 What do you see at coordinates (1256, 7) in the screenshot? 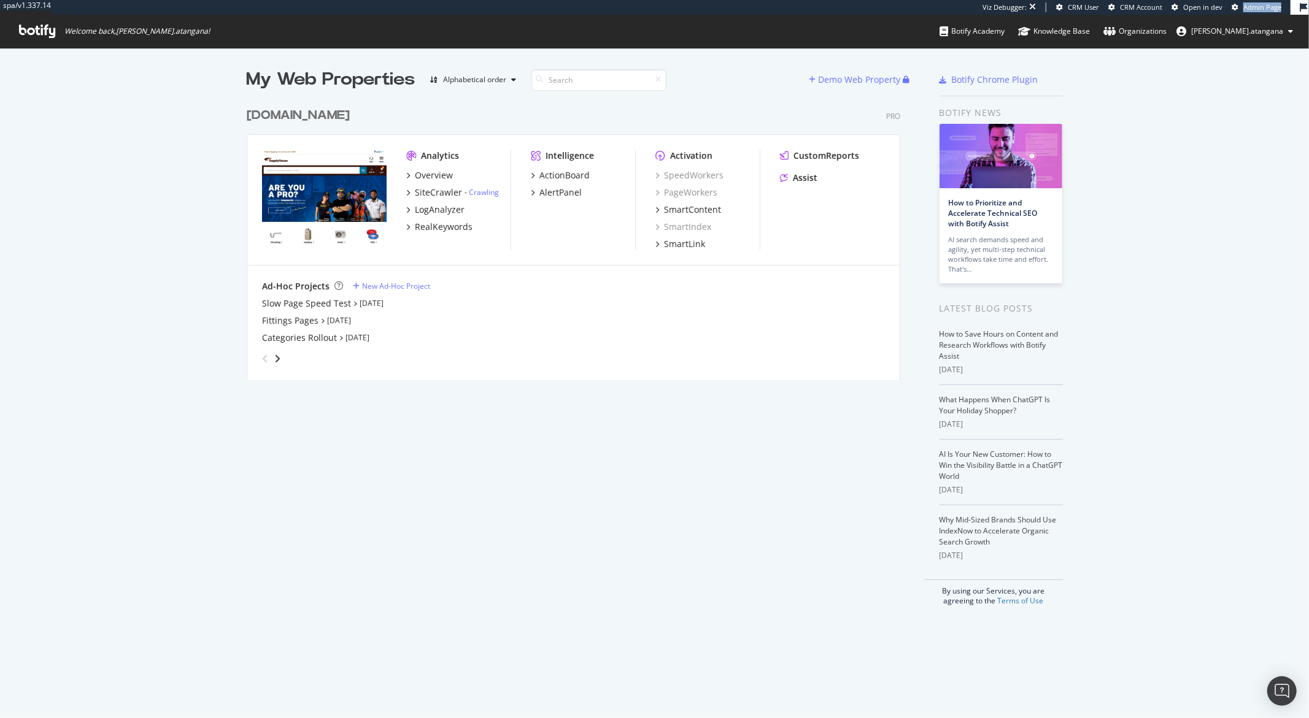
I see `a: Admin Page` at bounding box center [1256, 7].